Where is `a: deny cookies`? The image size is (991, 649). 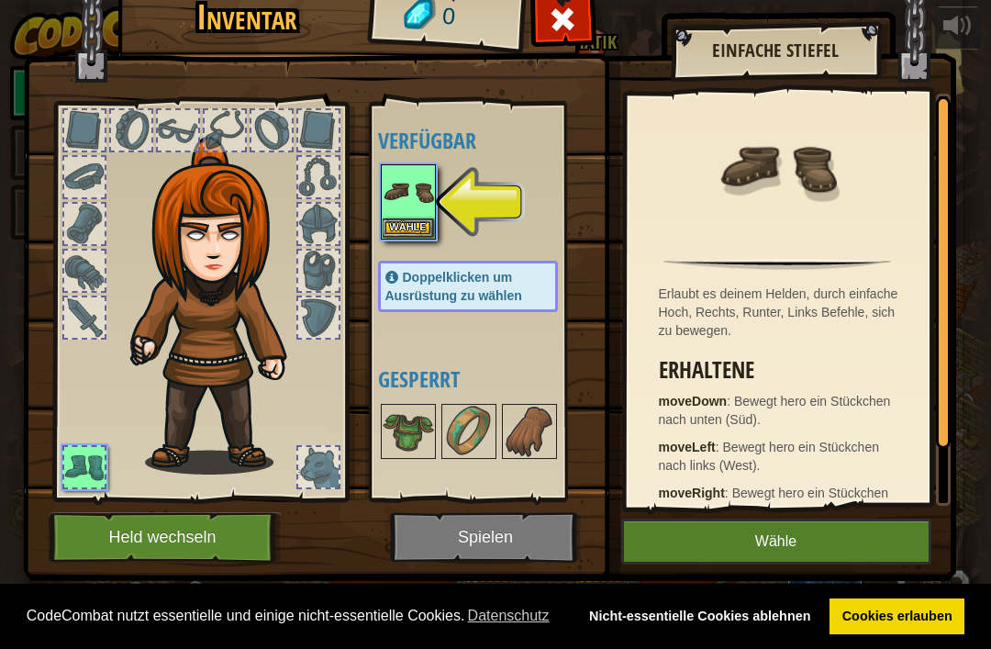
a: deny cookies is located at coordinates (699, 617).